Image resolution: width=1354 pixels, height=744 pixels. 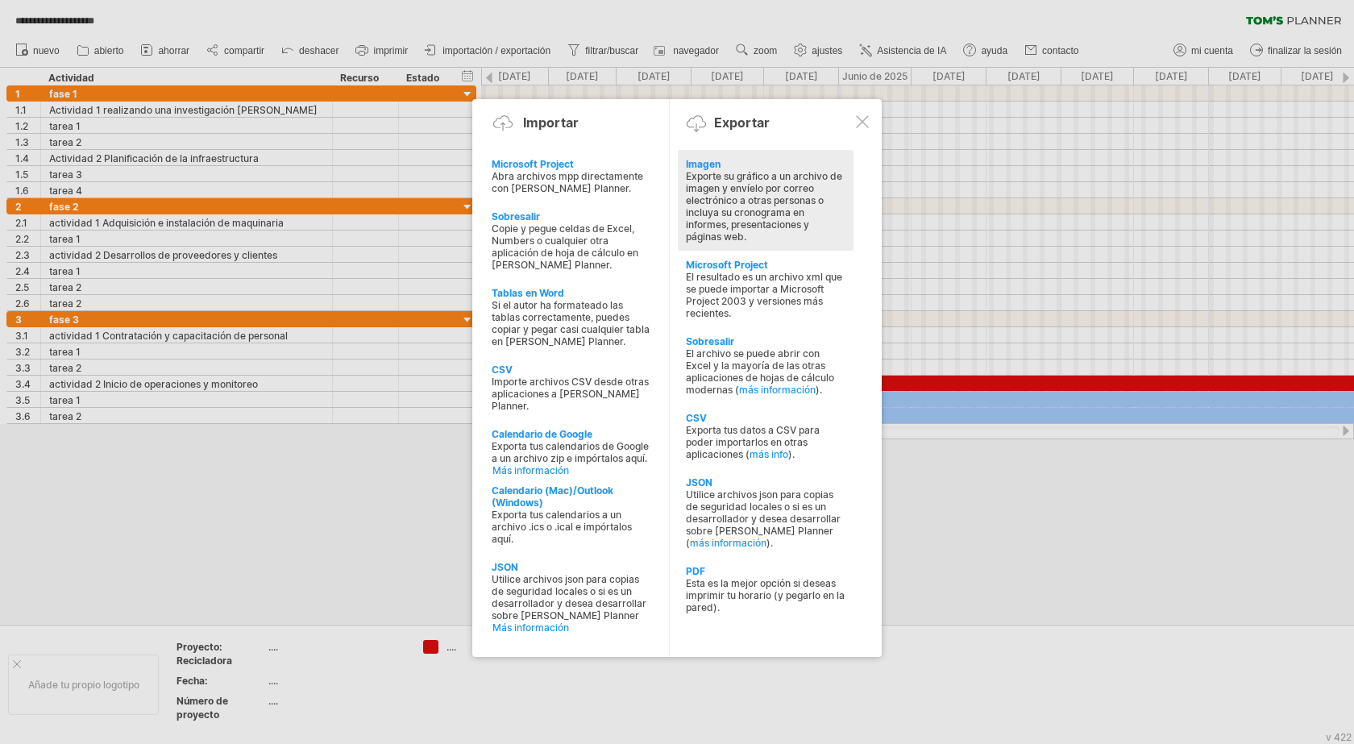 I want to click on font: Exporta tus datos a CSV para poder importarlos en otras aplicaciones (, so click(x=753, y=442).